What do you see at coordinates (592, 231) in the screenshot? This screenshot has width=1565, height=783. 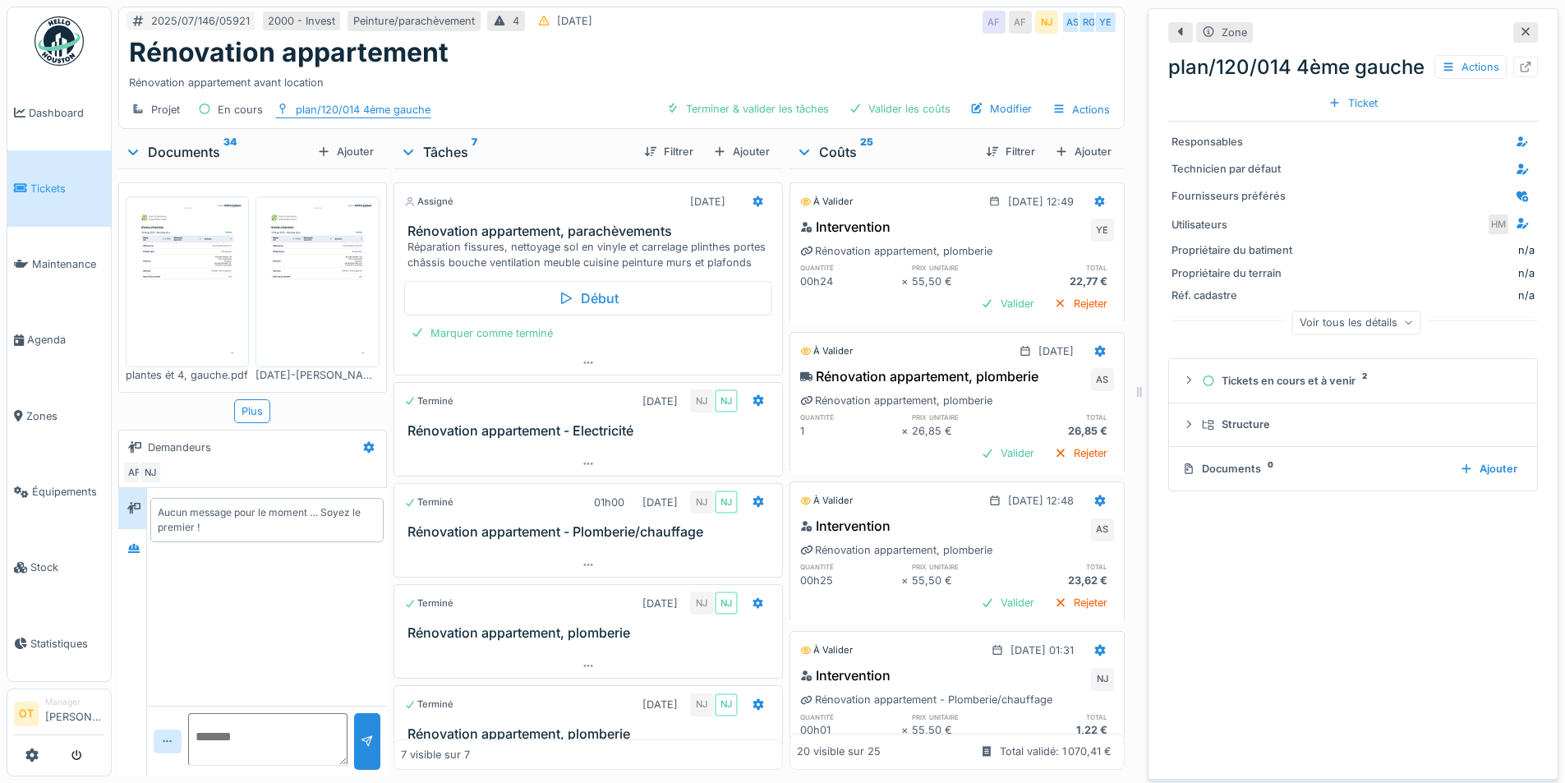 I see `h3: Rénovation appartement, parachèvements` at bounding box center [592, 231].